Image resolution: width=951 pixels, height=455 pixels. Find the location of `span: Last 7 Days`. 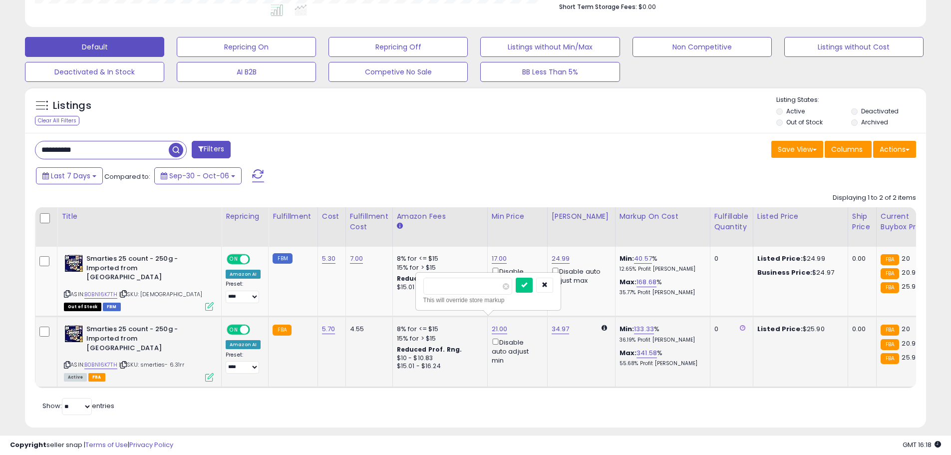

span: Last 7 Days is located at coordinates (70, 176).